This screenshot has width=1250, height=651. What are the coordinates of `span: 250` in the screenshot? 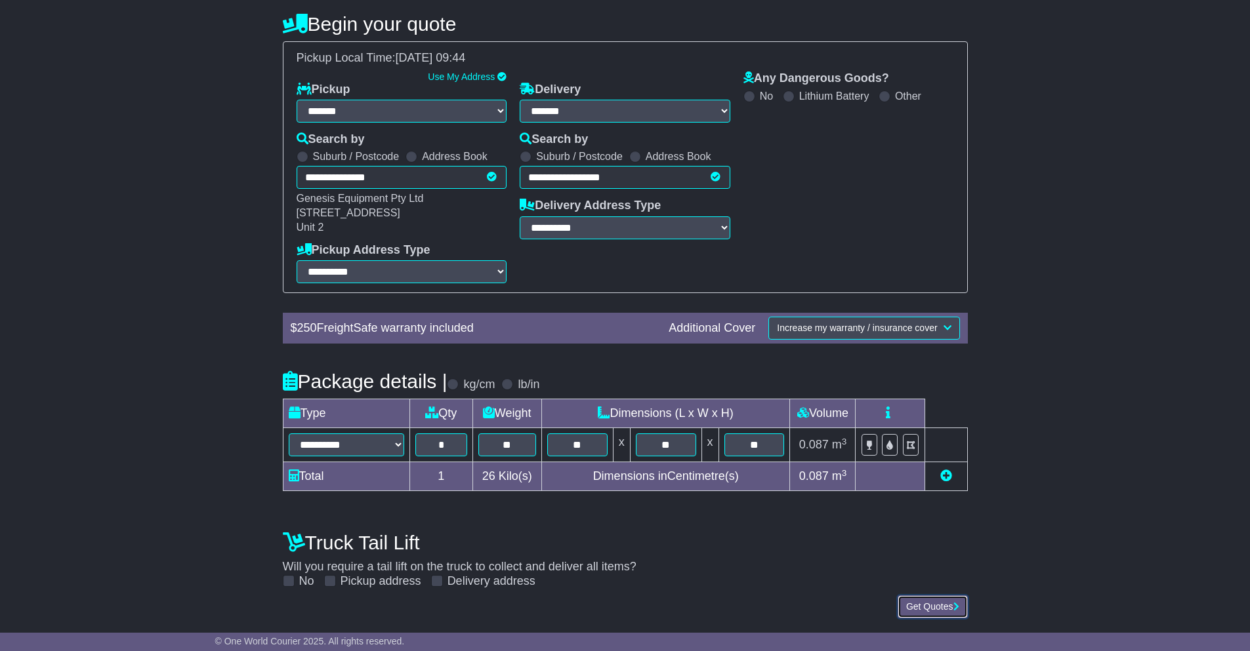 It's located at (307, 328).